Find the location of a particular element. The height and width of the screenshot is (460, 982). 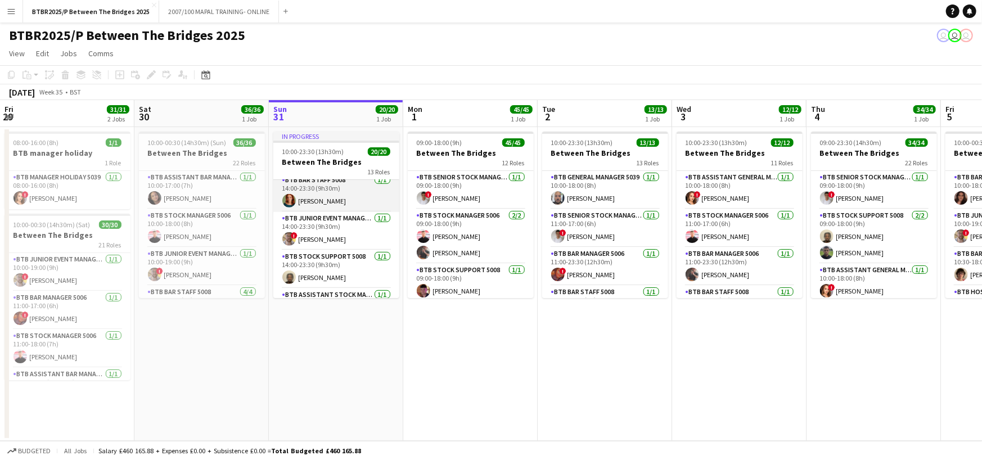

span: Tue is located at coordinates (548, 109).